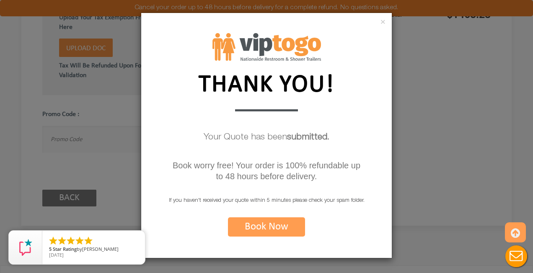 The width and height of the screenshot is (533, 273). Describe the element at coordinates (516, 256) in the screenshot. I see `button: Live Chat` at that location.